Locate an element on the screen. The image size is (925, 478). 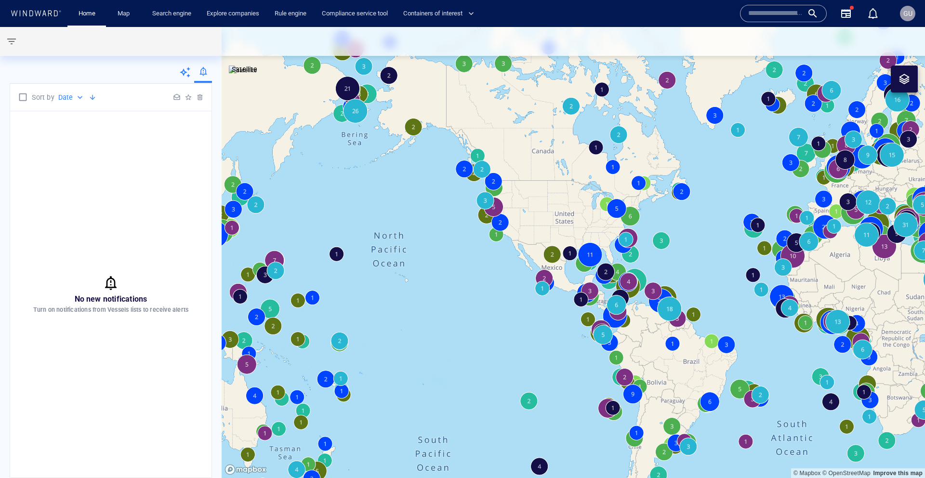
a: Compliance service tool is located at coordinates (355, 13).